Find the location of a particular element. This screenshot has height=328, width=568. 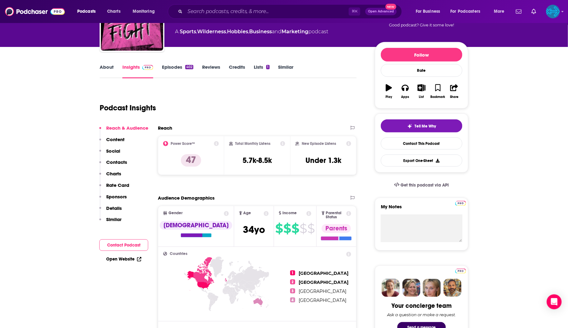

span: New is located at coordinates (391, 7).